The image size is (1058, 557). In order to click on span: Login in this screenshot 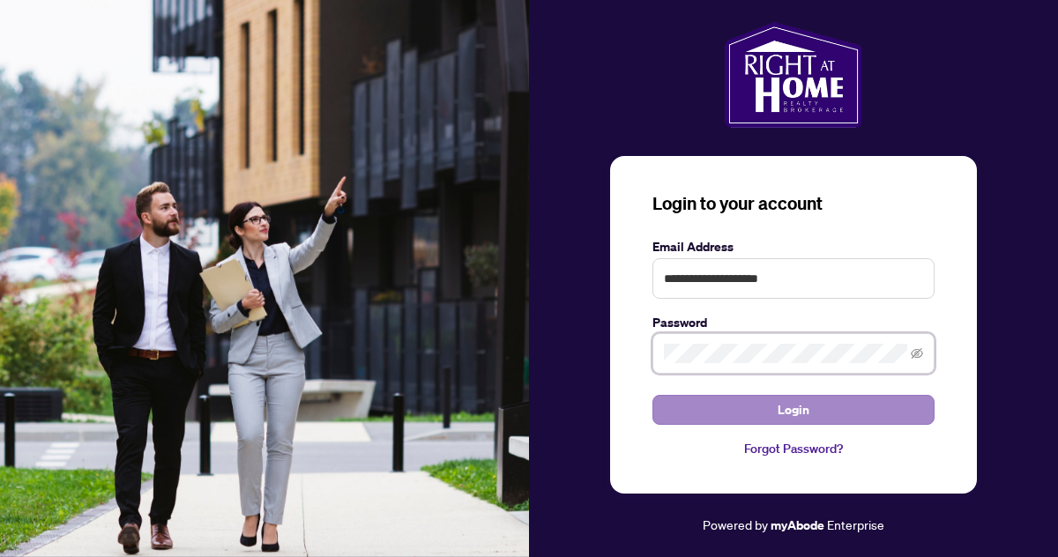, I will do `click(794, 410)`.